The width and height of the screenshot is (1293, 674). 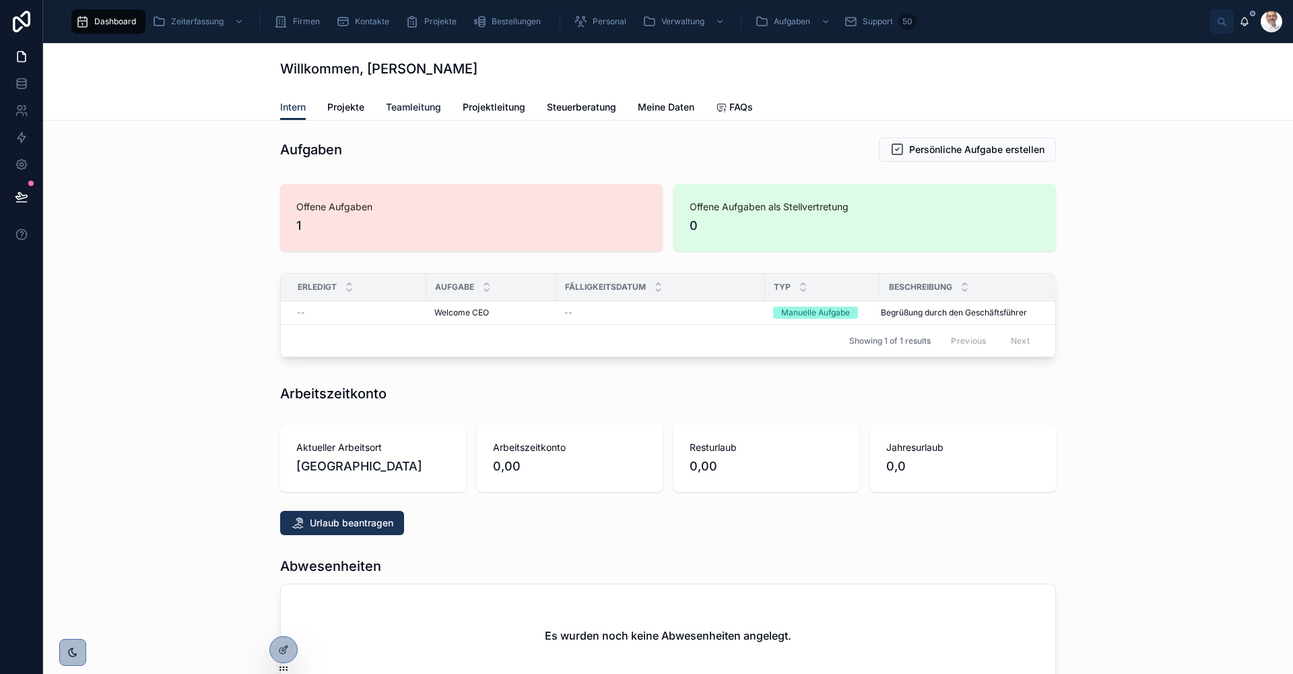 What do you see at coordinates (959, 313) in the screenshot?
I see `a: Begrüßung durch den Geschäftsführer` at bounding box center [959, 313].